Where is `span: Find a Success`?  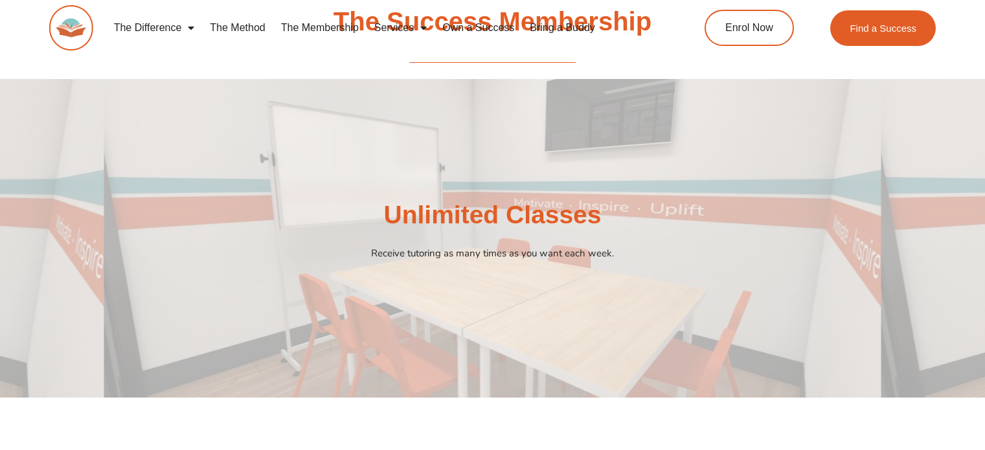 span: Find a Success is located at coordinates (882, 28).